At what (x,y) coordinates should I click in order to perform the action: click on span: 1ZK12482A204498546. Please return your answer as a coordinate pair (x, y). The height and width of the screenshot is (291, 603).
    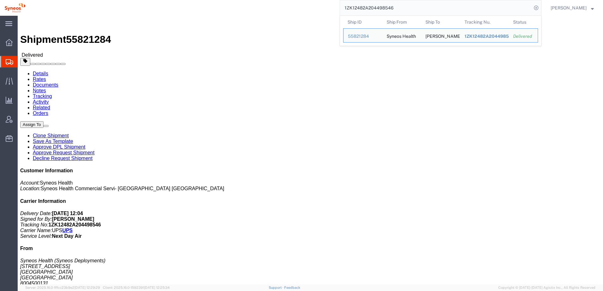
    Looking at the image, I should click on (489, 36).